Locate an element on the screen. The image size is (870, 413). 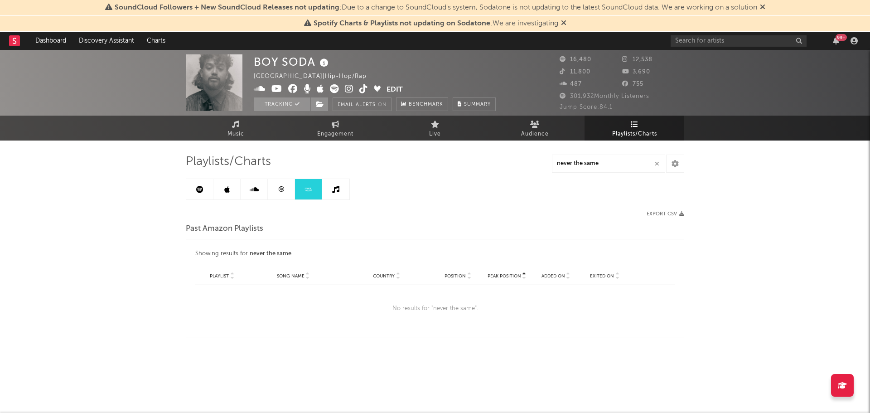
em: On is located at coordinates (382, 105).